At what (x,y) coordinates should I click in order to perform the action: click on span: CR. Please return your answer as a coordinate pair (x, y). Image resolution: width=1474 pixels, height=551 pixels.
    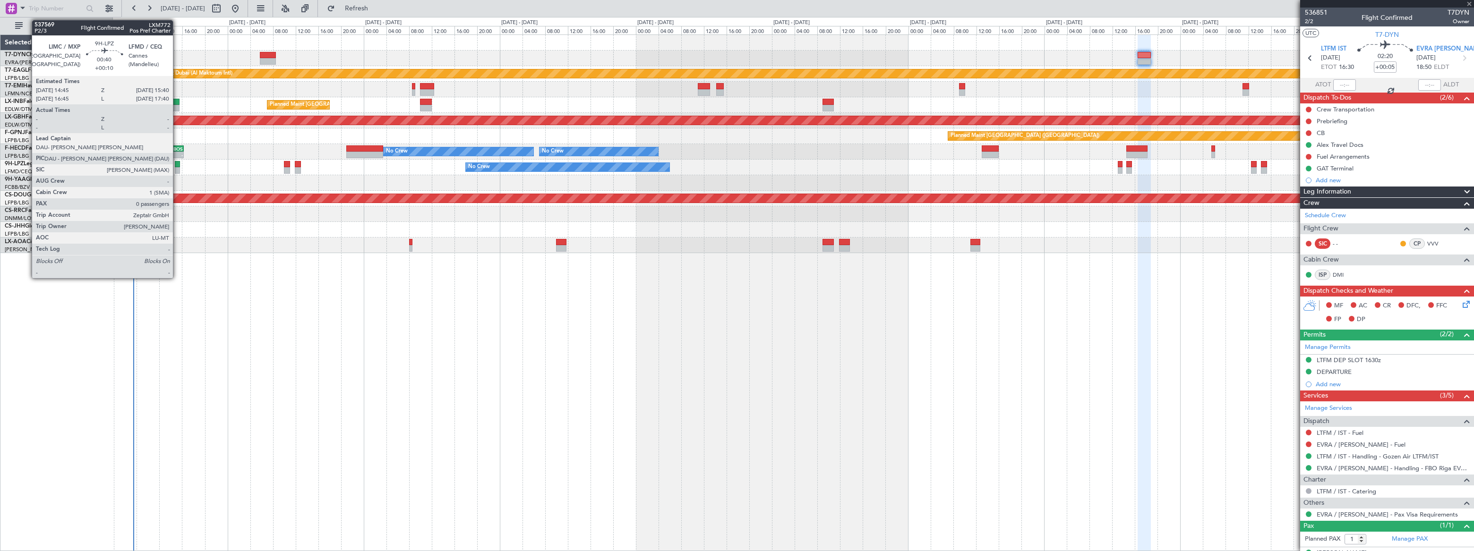
    Looking at the image, I should click on (1387, 306).